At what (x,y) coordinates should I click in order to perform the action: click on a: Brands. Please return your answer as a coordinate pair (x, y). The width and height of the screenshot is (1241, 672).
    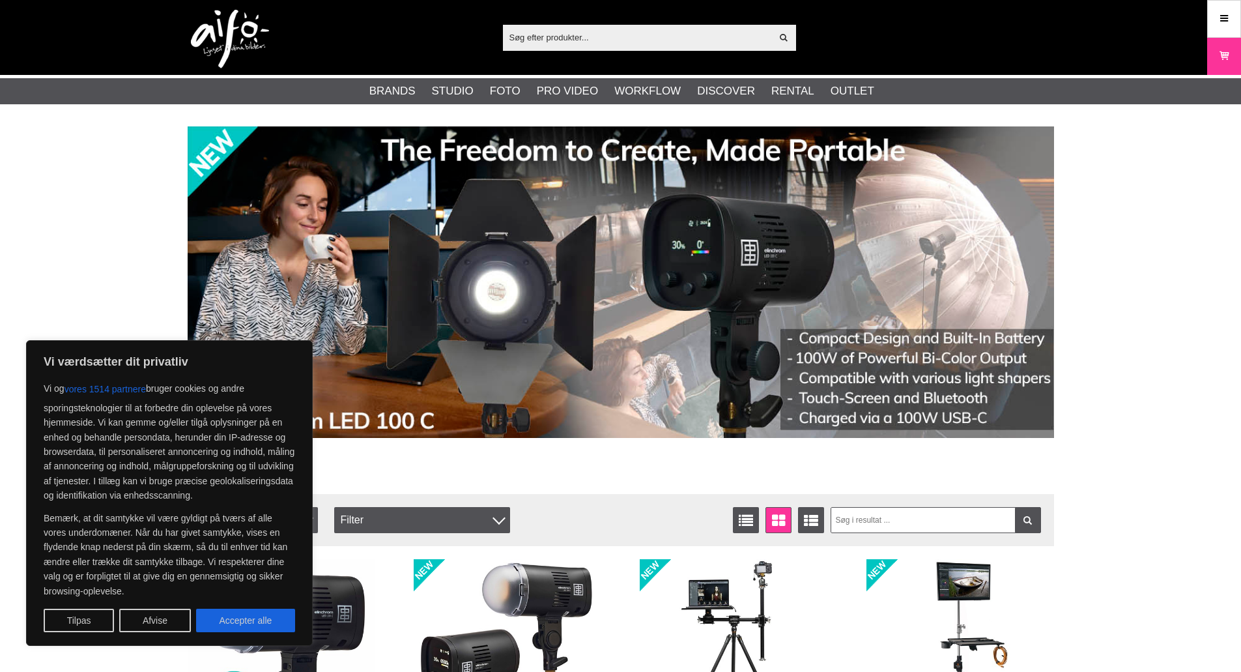
    Looking at the image, I should click on (392, 91).